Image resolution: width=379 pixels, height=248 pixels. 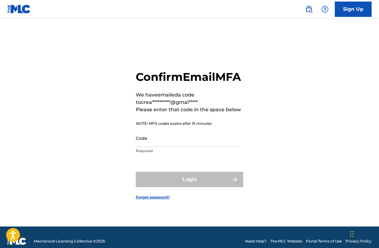 I want to click on a: Need Help?, so click(x=256, y=241).